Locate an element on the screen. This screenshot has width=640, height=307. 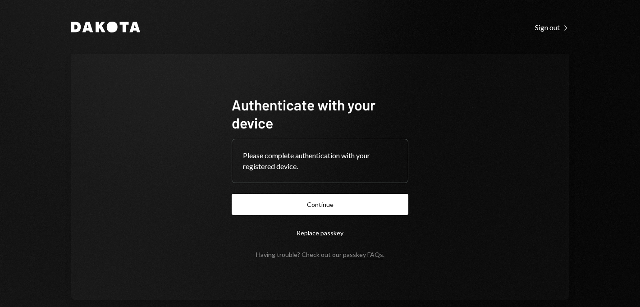
button: Replace passkey is located at coordinates (320, 233).